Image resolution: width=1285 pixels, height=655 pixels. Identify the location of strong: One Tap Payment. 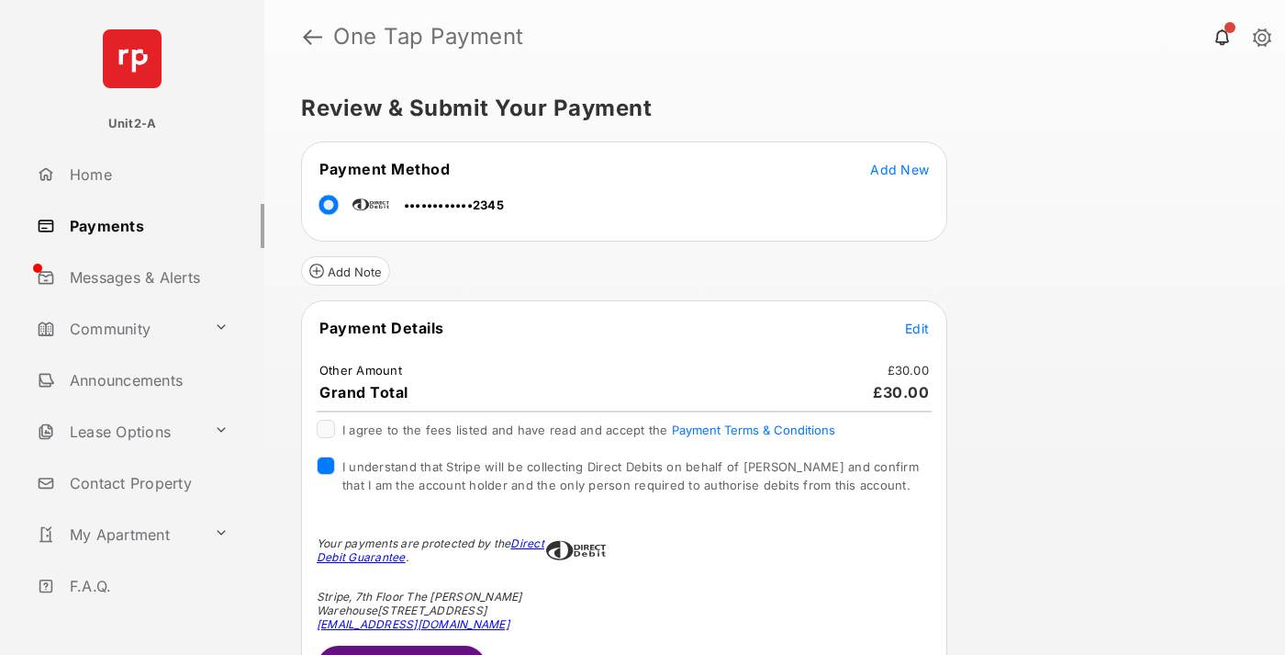
(429, 37).